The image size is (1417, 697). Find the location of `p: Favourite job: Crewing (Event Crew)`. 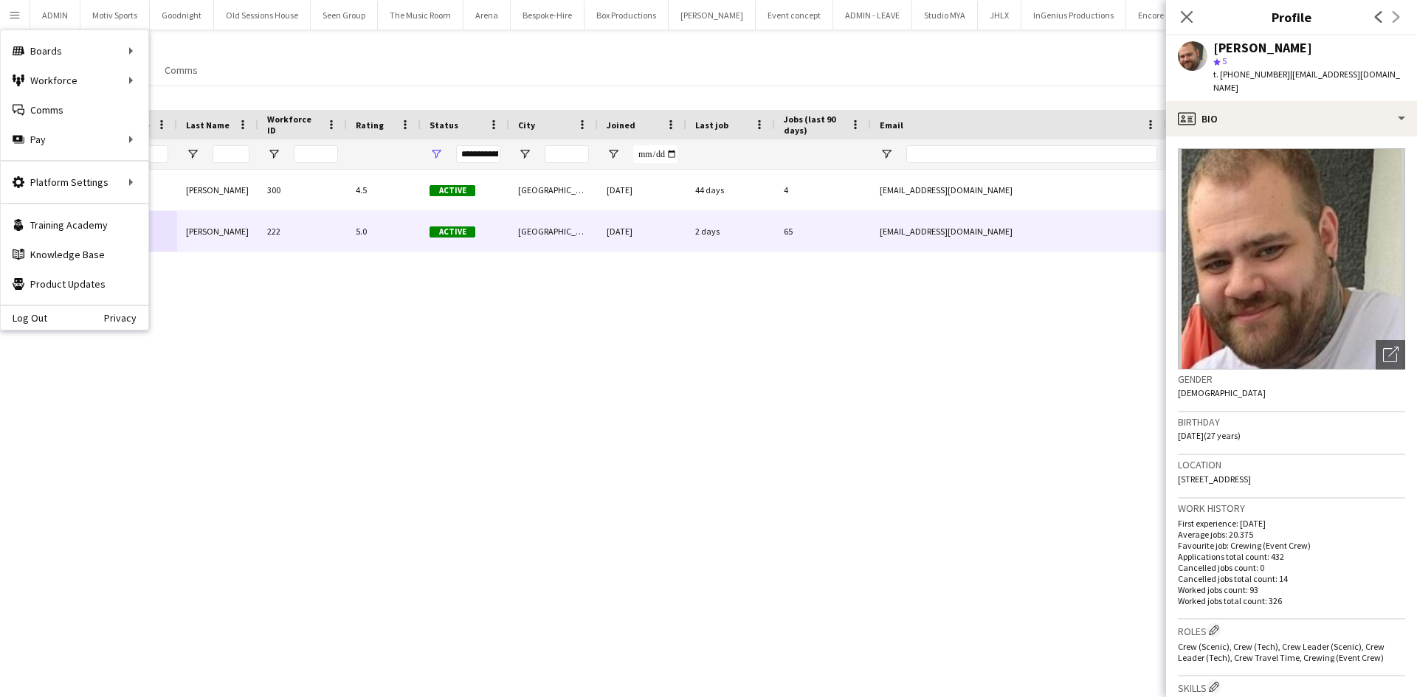

p: Favourite job: Crewing (Event Crew) is located at coordinates (1291, 545).